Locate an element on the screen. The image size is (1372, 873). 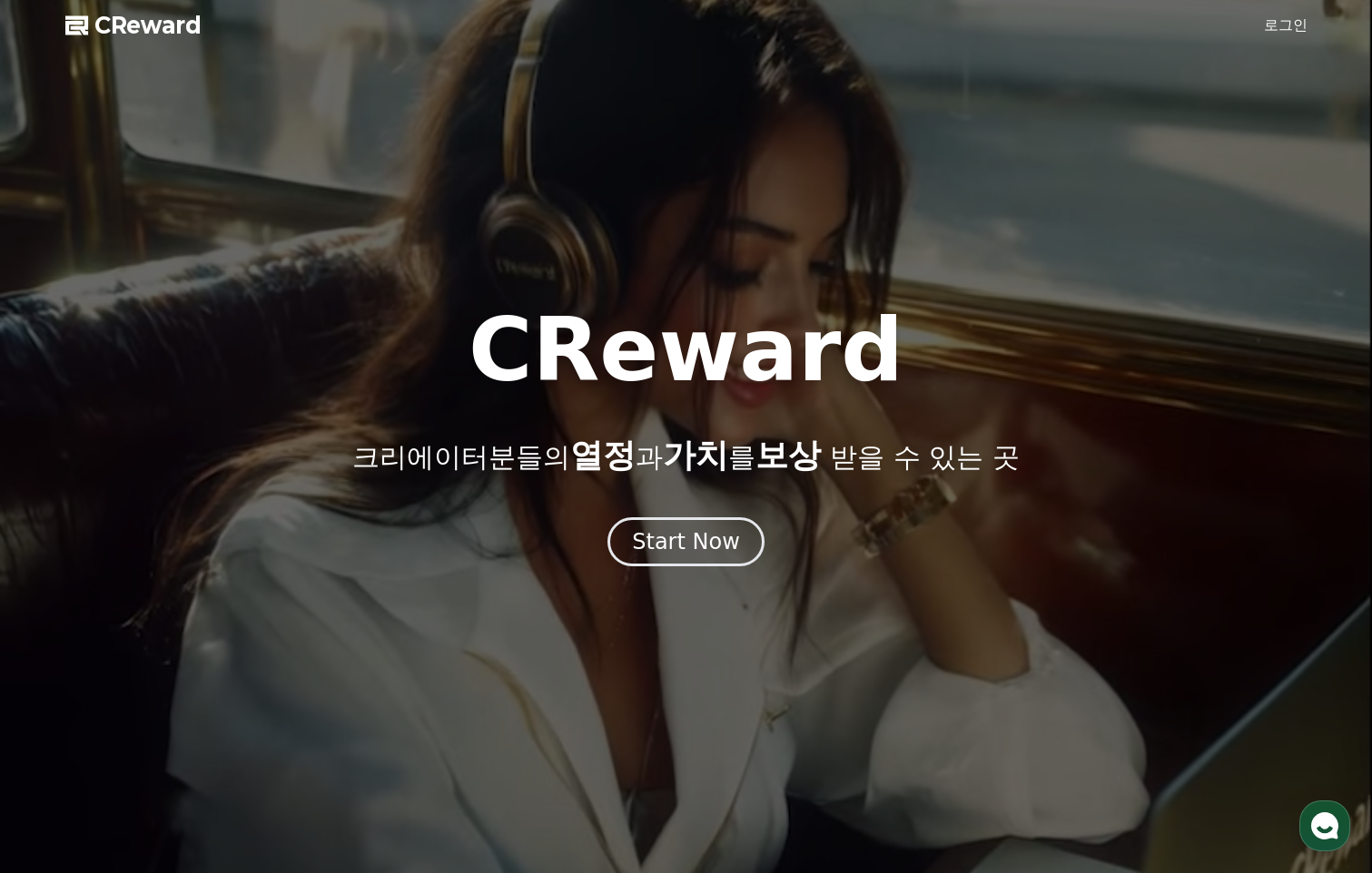
a: 홈 is located at coordinates (63, 598).